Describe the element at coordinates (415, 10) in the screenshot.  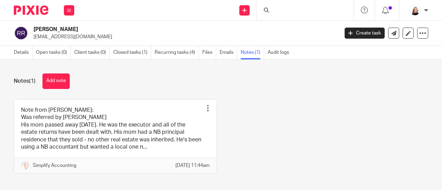
I see `img: Screenshot%202023-11-02%20134555.png` at that location.